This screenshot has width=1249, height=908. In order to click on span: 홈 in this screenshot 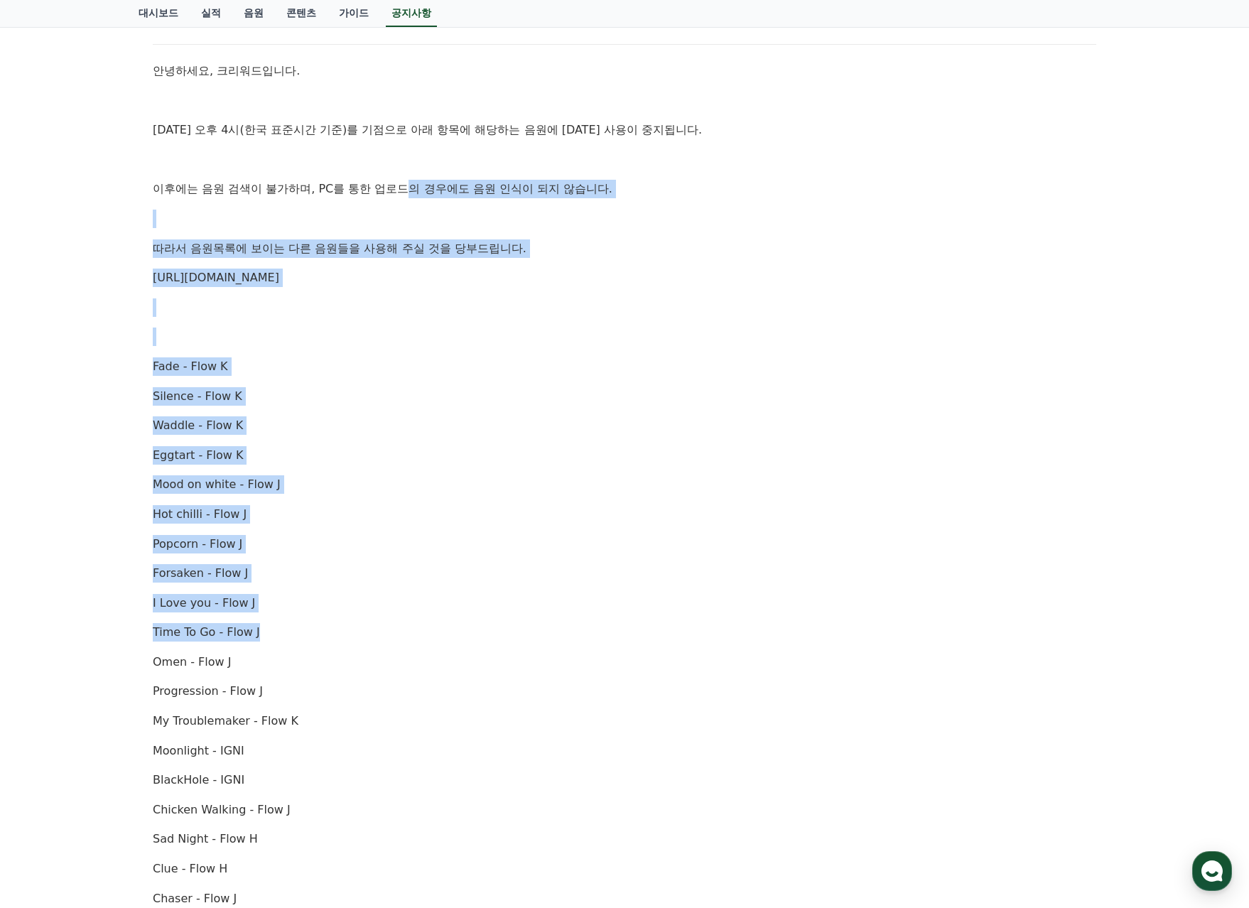, I will do `click(49, 477)`.